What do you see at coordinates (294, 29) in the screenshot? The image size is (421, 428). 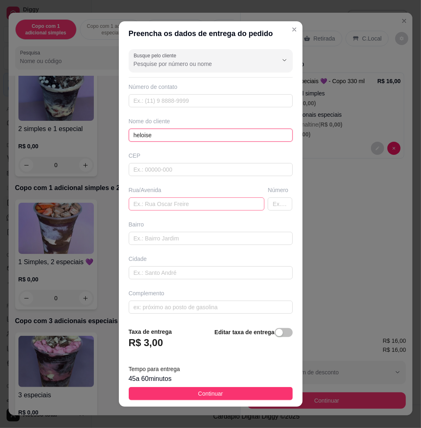 I see `button: Close` at bounding box center [294, 29].